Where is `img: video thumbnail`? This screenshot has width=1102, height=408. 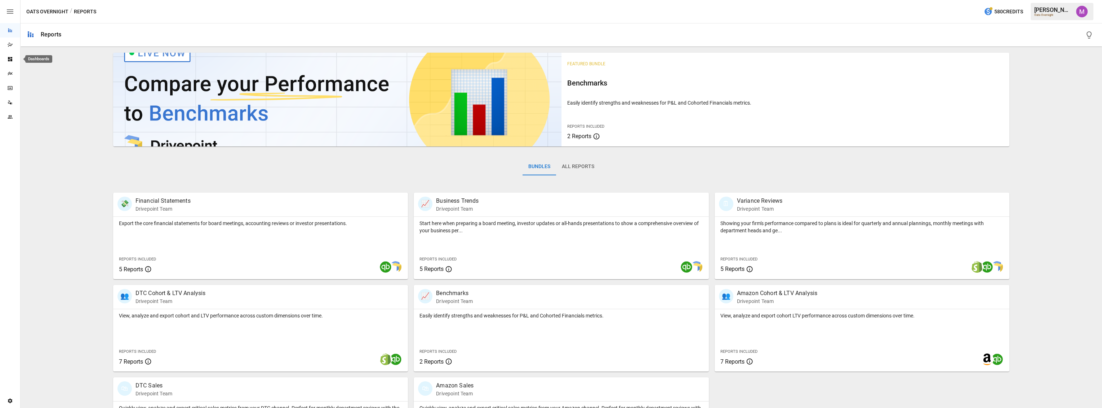
img: video thumbnail is located at coordinates (337, 99).